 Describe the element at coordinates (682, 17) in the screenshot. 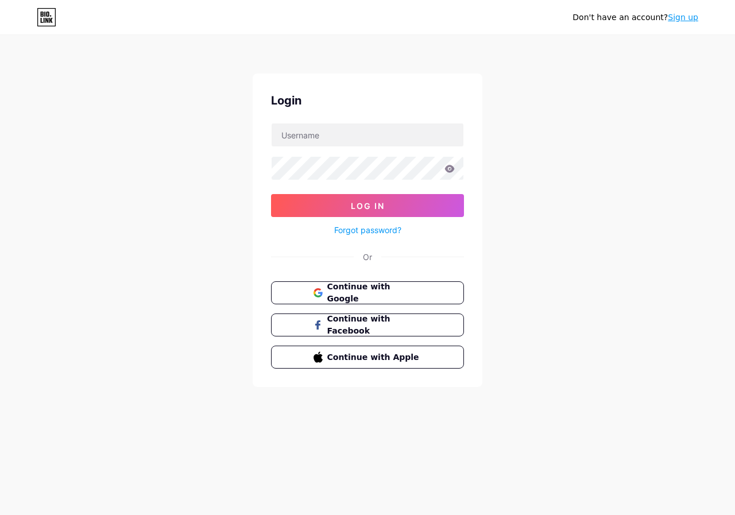

I see `a: Sign up` at that location.